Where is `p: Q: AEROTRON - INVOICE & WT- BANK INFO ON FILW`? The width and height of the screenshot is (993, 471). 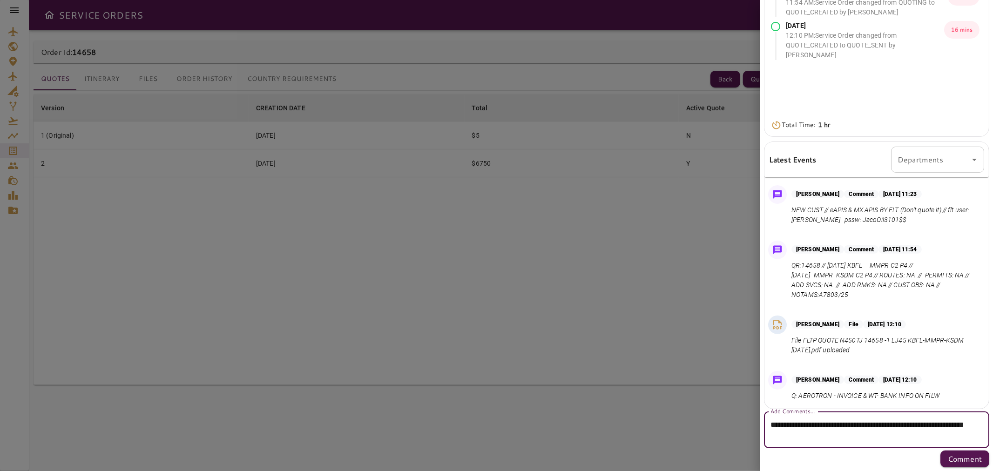
p: Q: AEROTRON - INVOICE & WT- BANK INFO ON FILW is located at coordinates (865, 396).